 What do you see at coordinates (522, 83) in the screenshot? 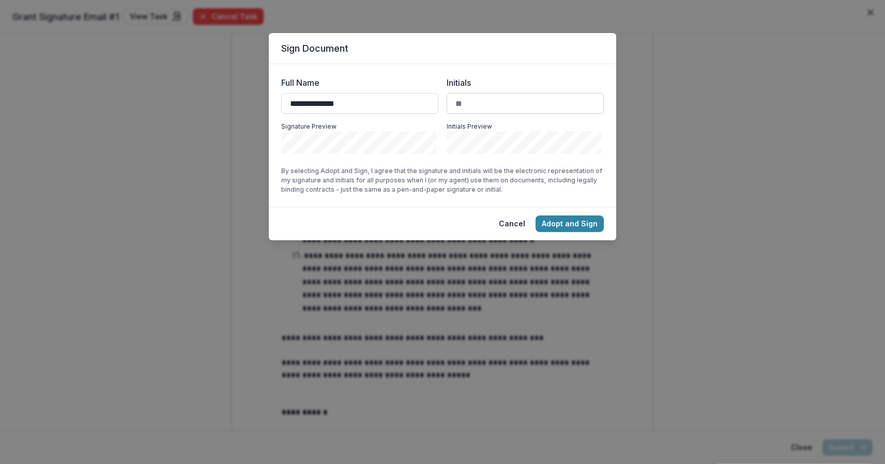
I see `label: Initials` at bounding box center [522, 83].